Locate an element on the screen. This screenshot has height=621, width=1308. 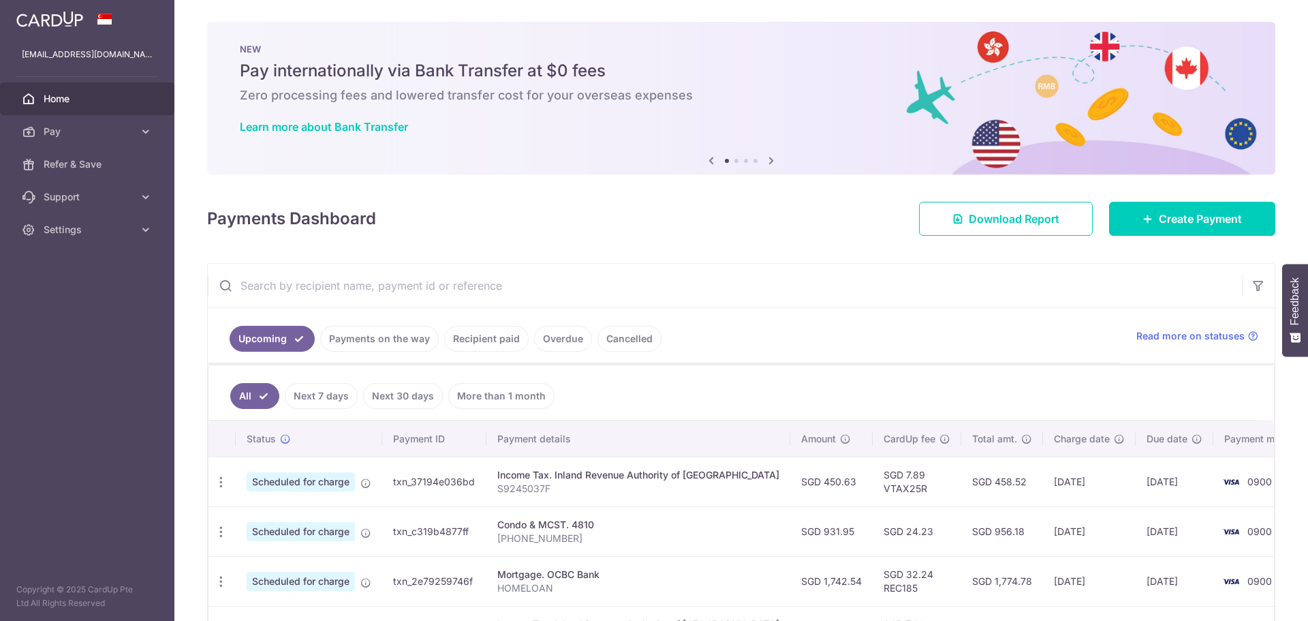
p: HOMELOAN is located at coordinates (639, 588).